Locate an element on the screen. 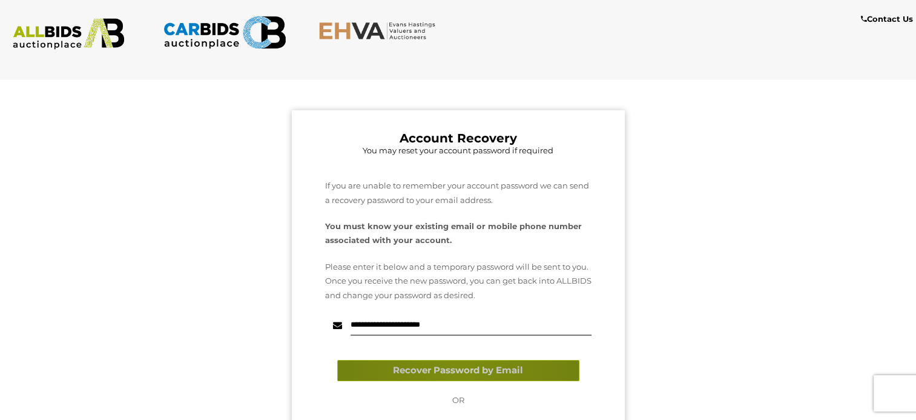  h5: You may reset your account password if required is located at coordinates (458, 150).